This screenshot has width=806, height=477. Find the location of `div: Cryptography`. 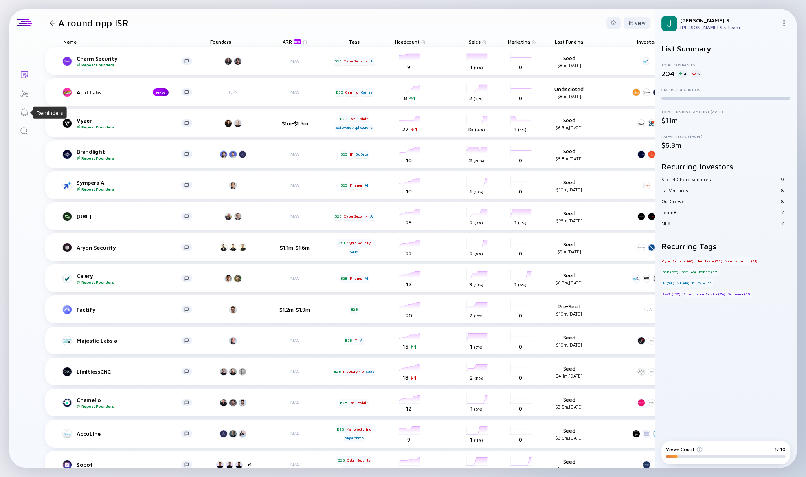

div: Cryptography is located at coordinates (354, 469).